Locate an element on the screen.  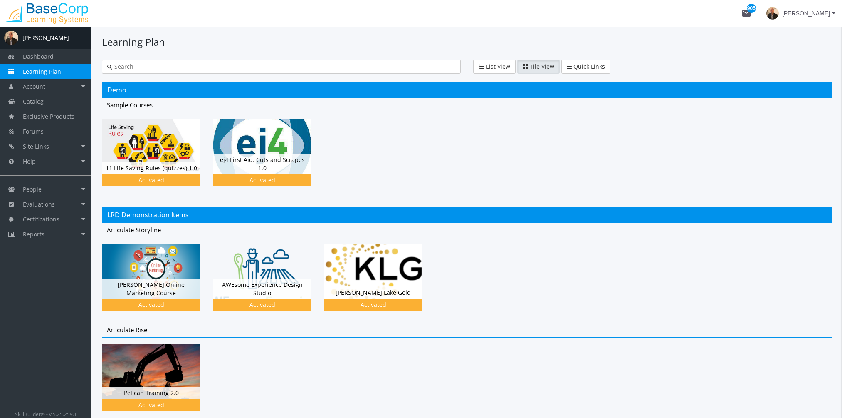
span: Dashboard is located at coordinates (38, 56).